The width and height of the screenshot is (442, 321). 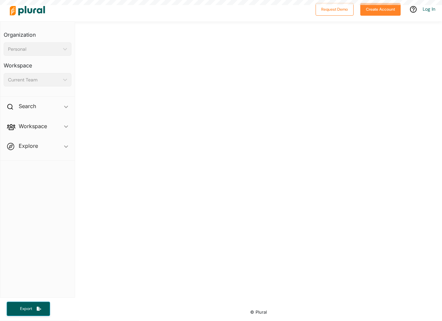 I want to click on h2: Search, so click(x=27, y=106).